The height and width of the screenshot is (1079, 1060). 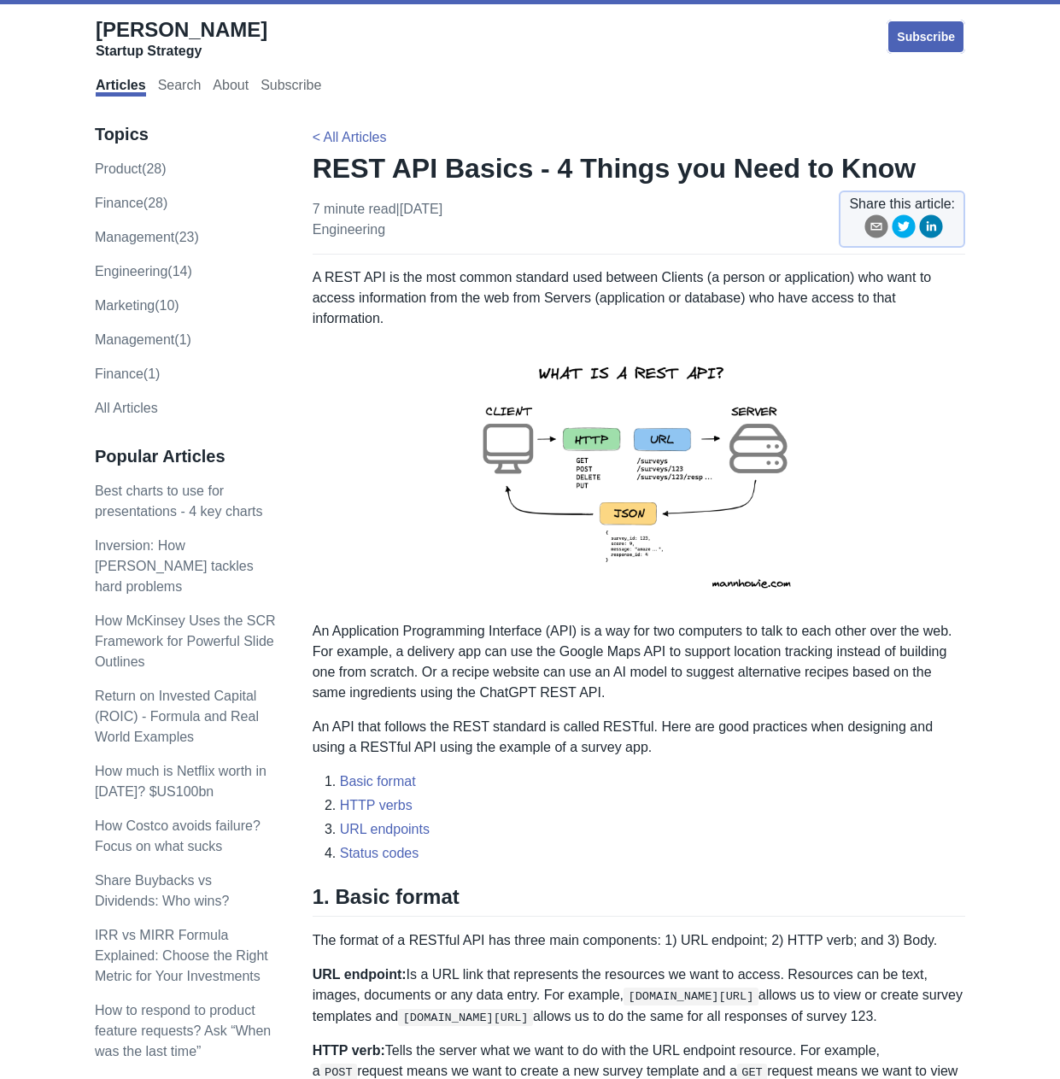 What do you see at coordinates (639, 298) in the screenshot?
I see `p: A REST API is the most common standard used between Clients (a person or application) who want to...` at bounding box center [639, 298].